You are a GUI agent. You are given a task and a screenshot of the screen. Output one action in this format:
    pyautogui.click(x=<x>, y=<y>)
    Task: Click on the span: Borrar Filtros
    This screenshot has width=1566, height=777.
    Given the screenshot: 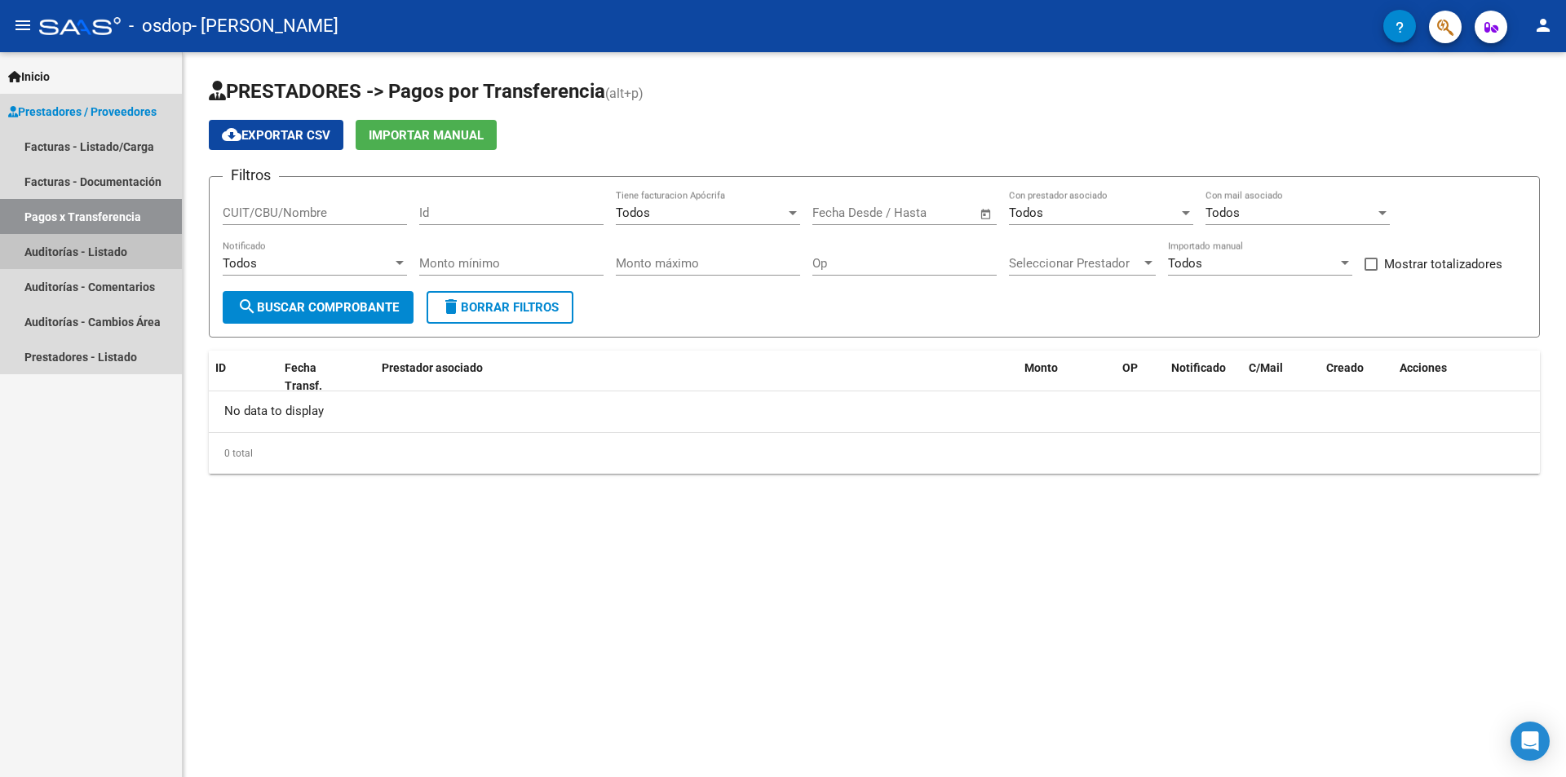 What is the action you would take?
    pyautogui.click(x=500, y=307)
    